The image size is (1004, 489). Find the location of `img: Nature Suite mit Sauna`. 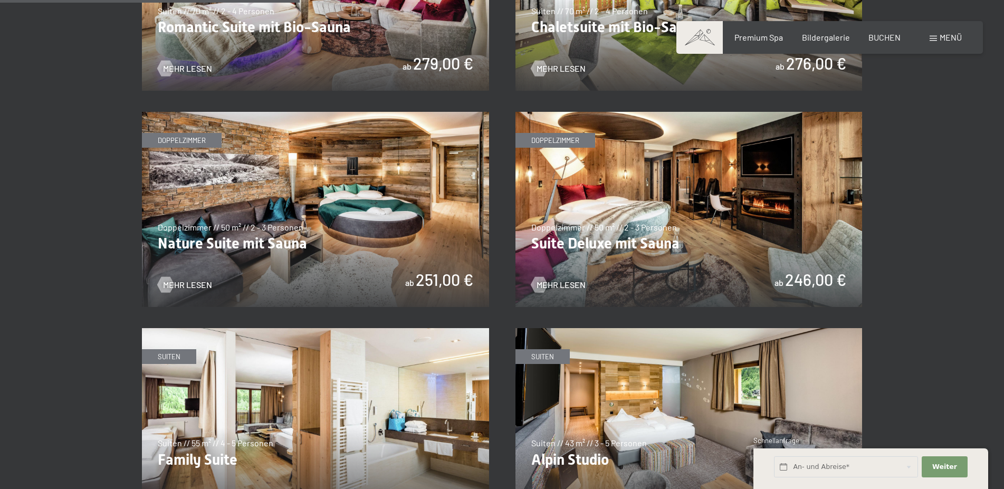

img: Nature Suite mit Sauna is located at coordinates (316, 210).